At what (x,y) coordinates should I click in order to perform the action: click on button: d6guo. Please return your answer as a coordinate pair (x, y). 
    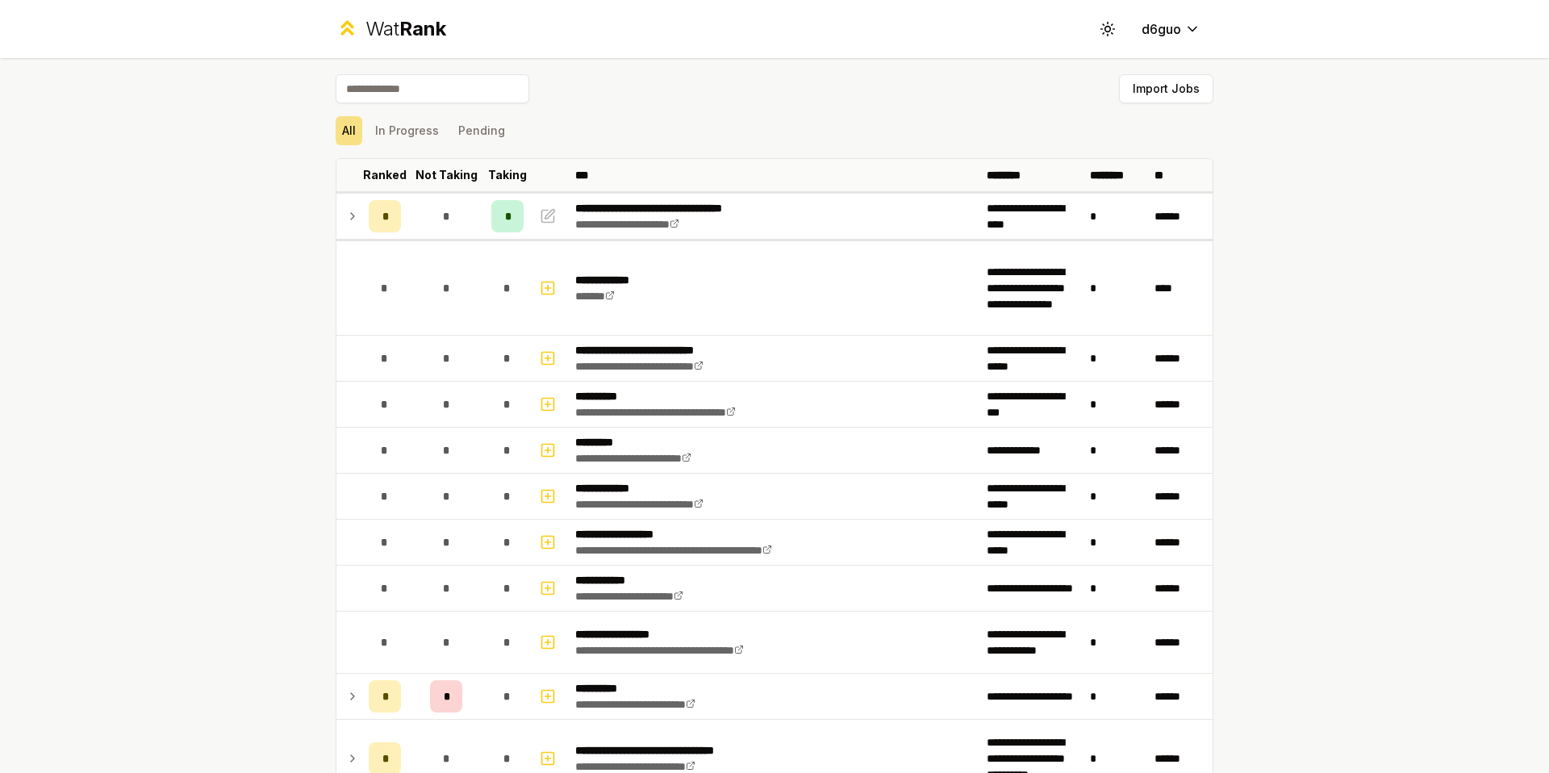
    Looking at the image, I should click on (1170, 29).